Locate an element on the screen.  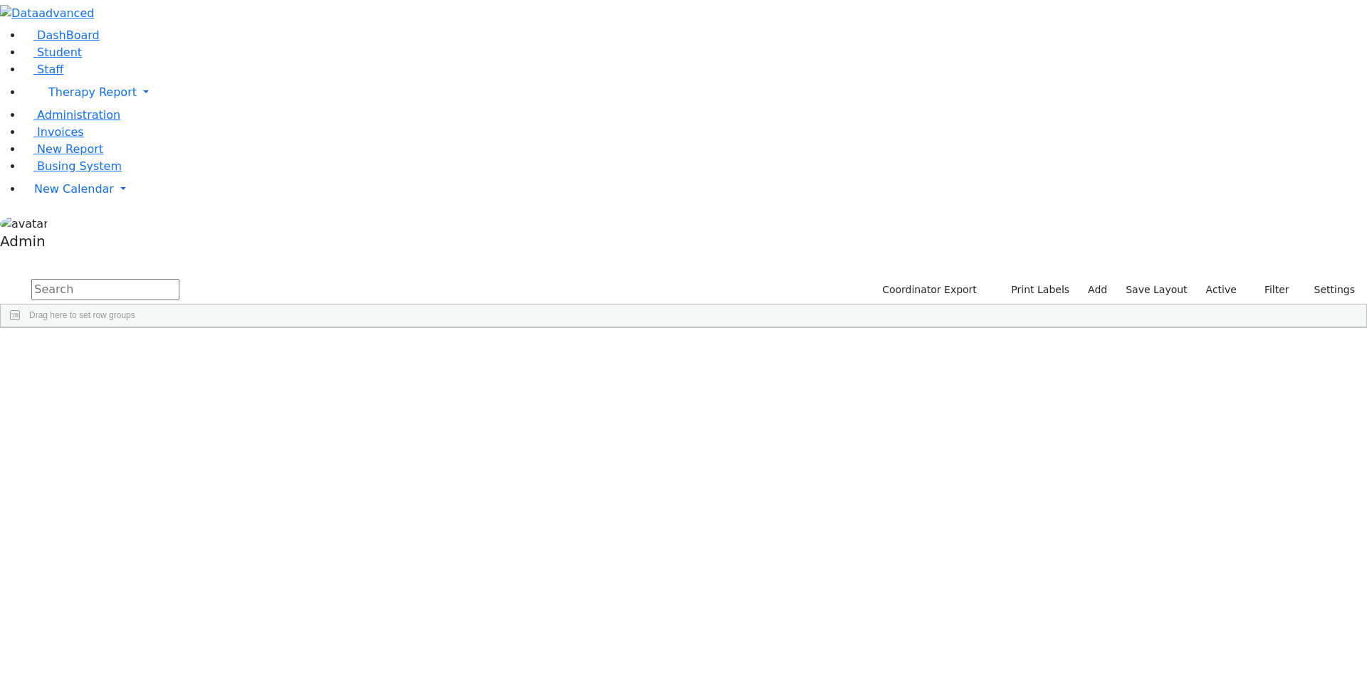
button: Settings is located at coordinates (1328, 290).